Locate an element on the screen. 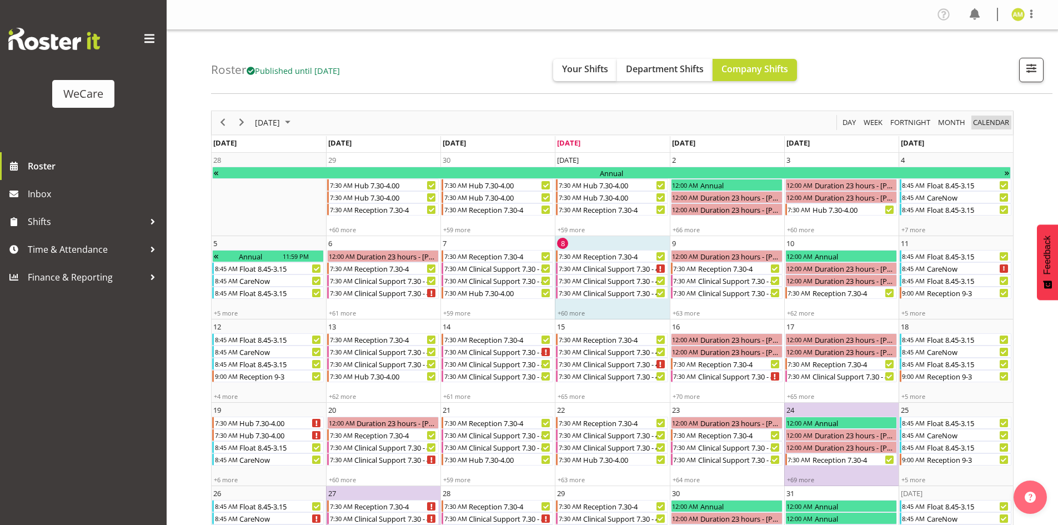  div: Hub 7.30-4.00 Begin From Wednesday, October 1, 2025 at 7:30:00 AM GMT+13:00 Ends At Wednesday, Oc... is located at coordinates (611, 185).